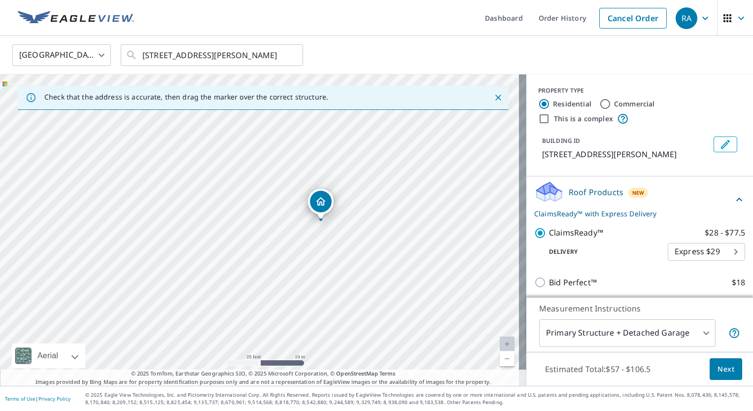 The height and width of the screenshot is (411, 753). Describe the element at coordinates (507, 359) in the screenshot. I see `a: Current Level 20, Zoom Out` at that location.